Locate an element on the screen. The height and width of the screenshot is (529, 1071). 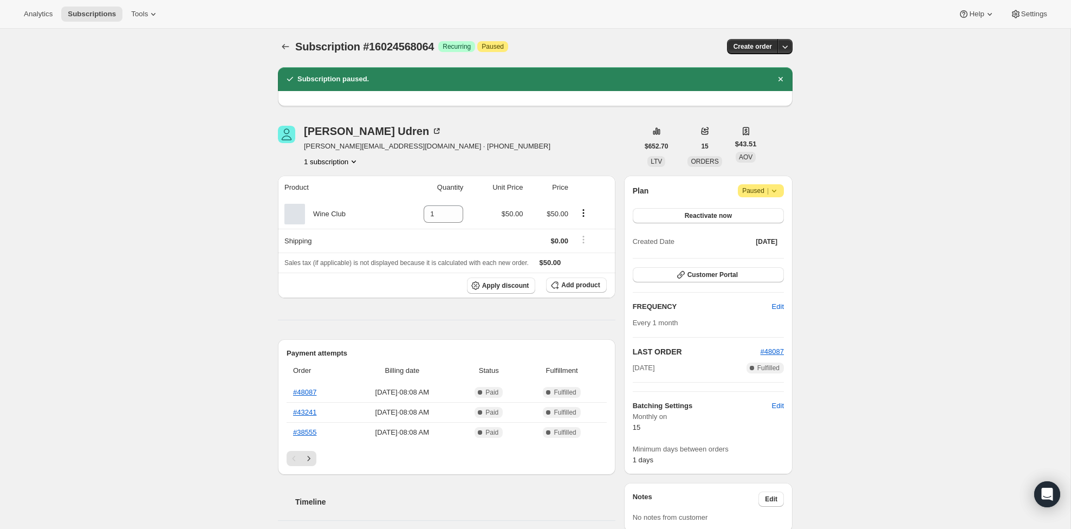
span: Create order is located at coordinates (753, 47).